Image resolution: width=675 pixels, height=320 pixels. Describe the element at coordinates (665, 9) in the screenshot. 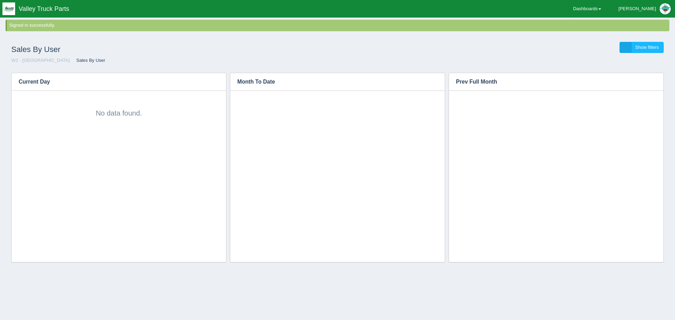

I see `img: Profile Picture` at that location.